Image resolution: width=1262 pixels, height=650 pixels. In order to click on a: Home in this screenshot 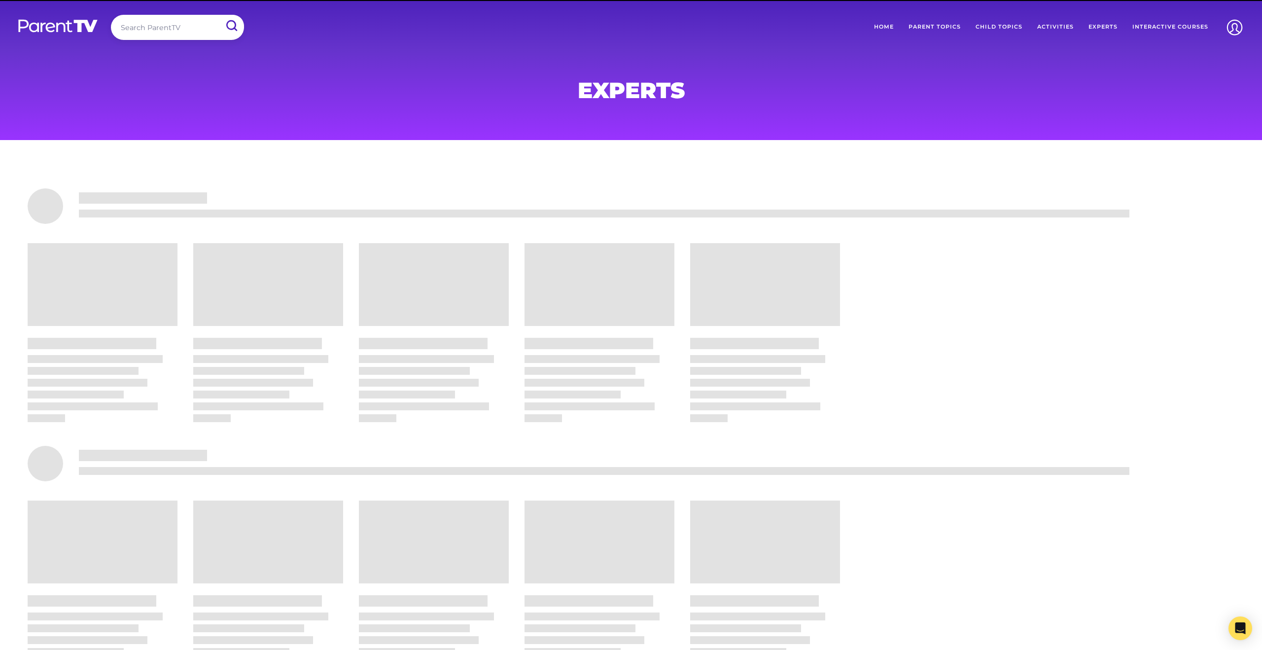, I will do `click(884, 27)`.